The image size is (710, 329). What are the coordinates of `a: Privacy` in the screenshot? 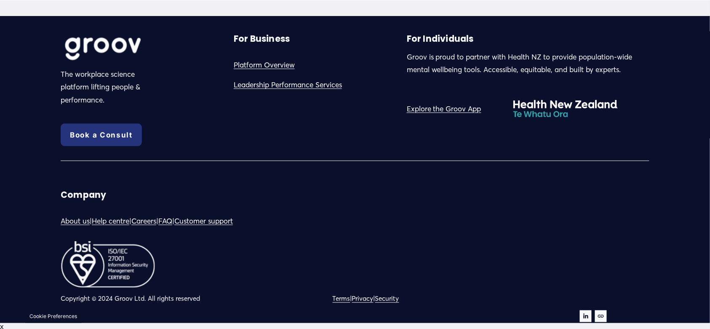 It's located at (363, 299).